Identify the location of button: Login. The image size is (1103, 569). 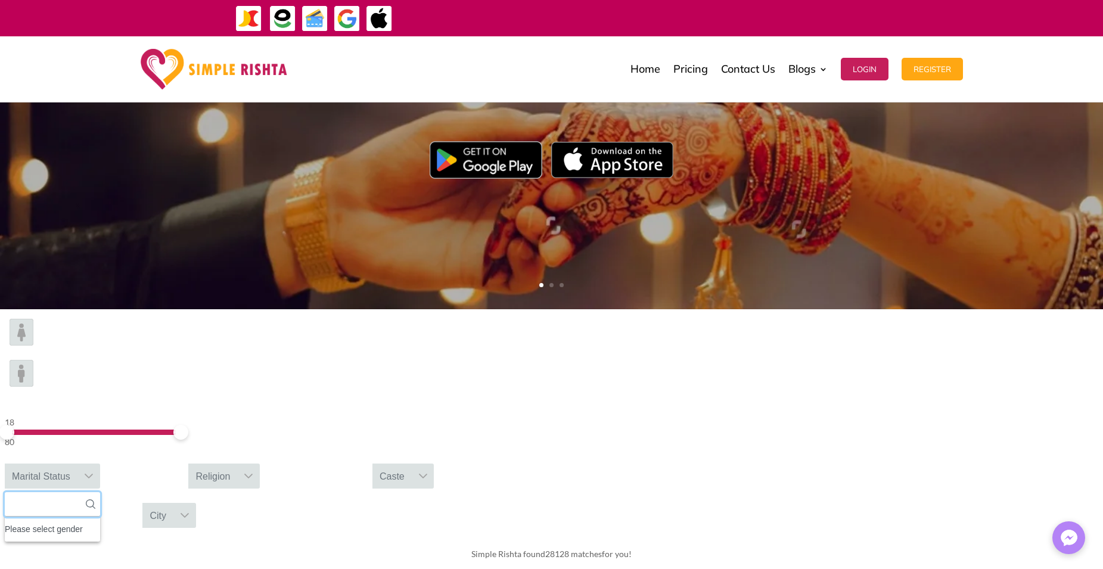
(865, 69).